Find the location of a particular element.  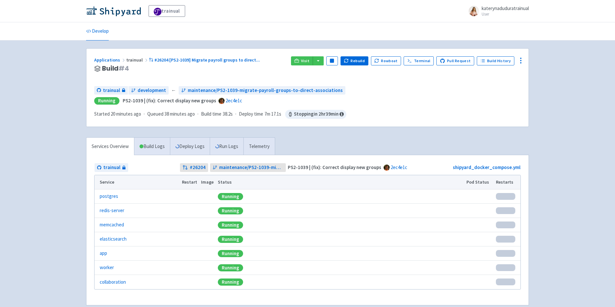

span: Started is located at coordinates (118, 114).